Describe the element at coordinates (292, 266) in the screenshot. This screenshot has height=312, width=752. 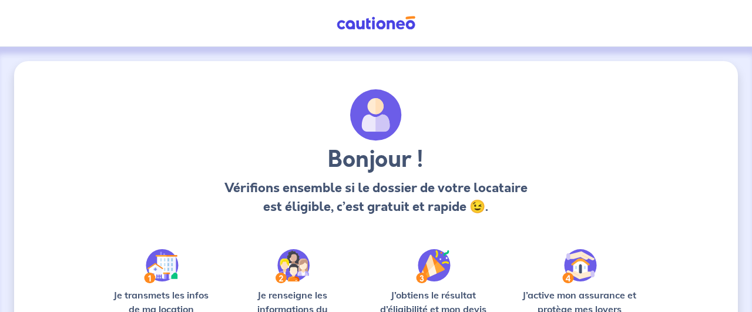
I see `img: /static/c0a346edaed446bb123850d2d04ad552/Step-2.svg` at that location.